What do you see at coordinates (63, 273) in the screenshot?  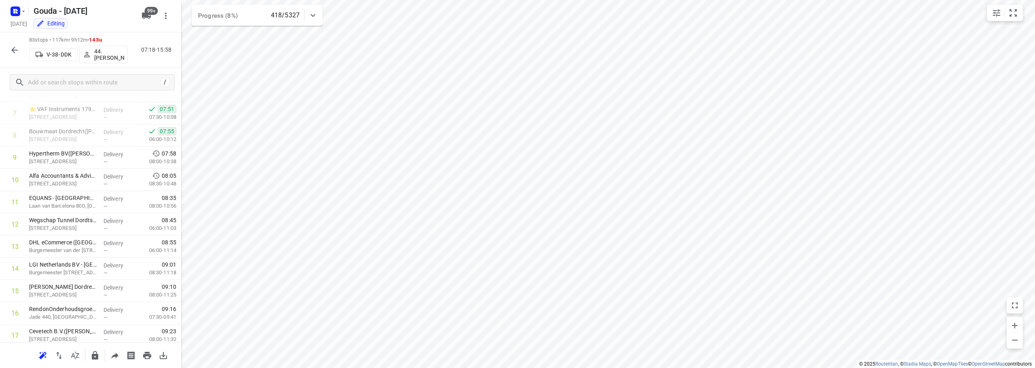 I see `p: Burgemeester Noorlandstraat 150, Dordrecht` at bounding box center [63, 273].